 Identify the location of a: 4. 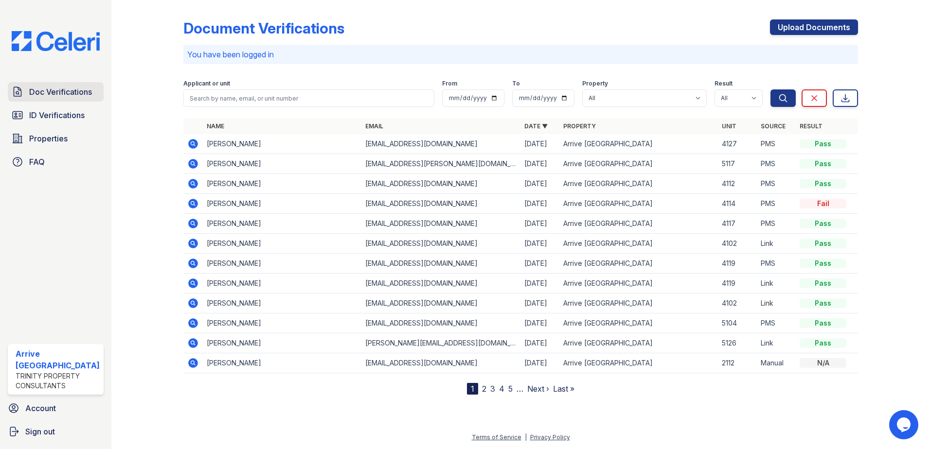
(501, 389).